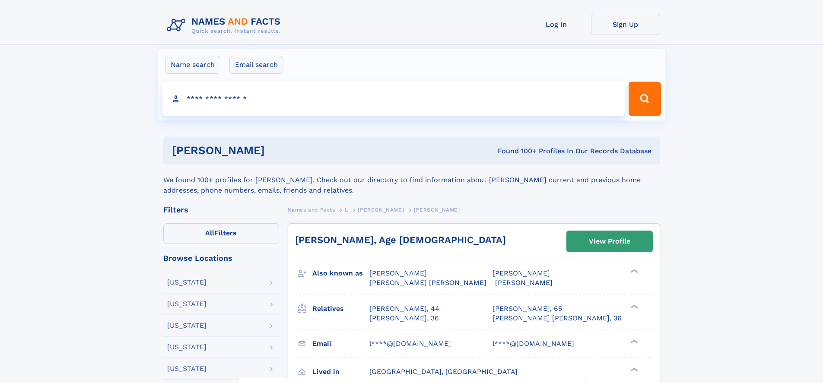 The width and height of the screenshot is (823, 383). Describe the element at coordinates (610, 242) in the screenshot. I see `div: View Profile` at that location.